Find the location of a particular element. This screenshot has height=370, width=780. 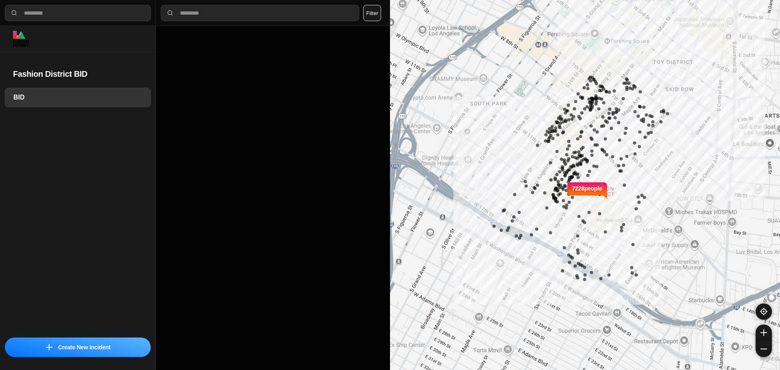

p: Create New Incident is located at coordinates (84, 347).